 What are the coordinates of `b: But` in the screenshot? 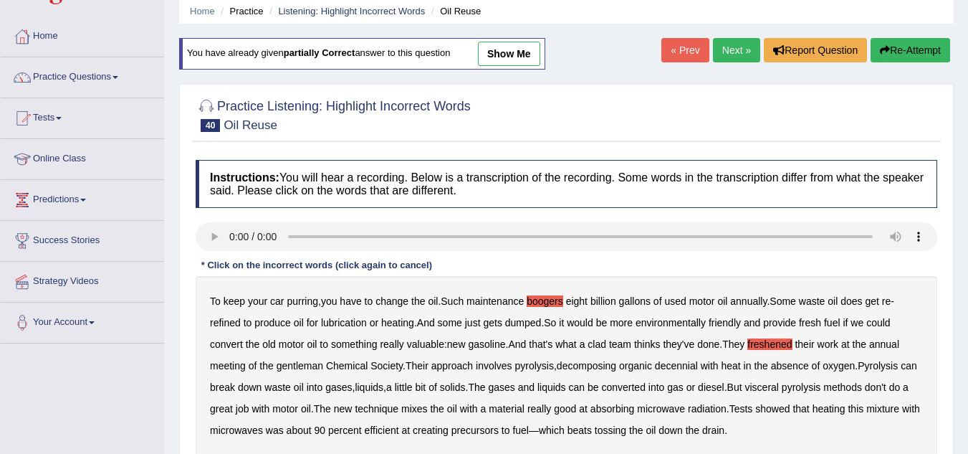 It's located at (734, 387).